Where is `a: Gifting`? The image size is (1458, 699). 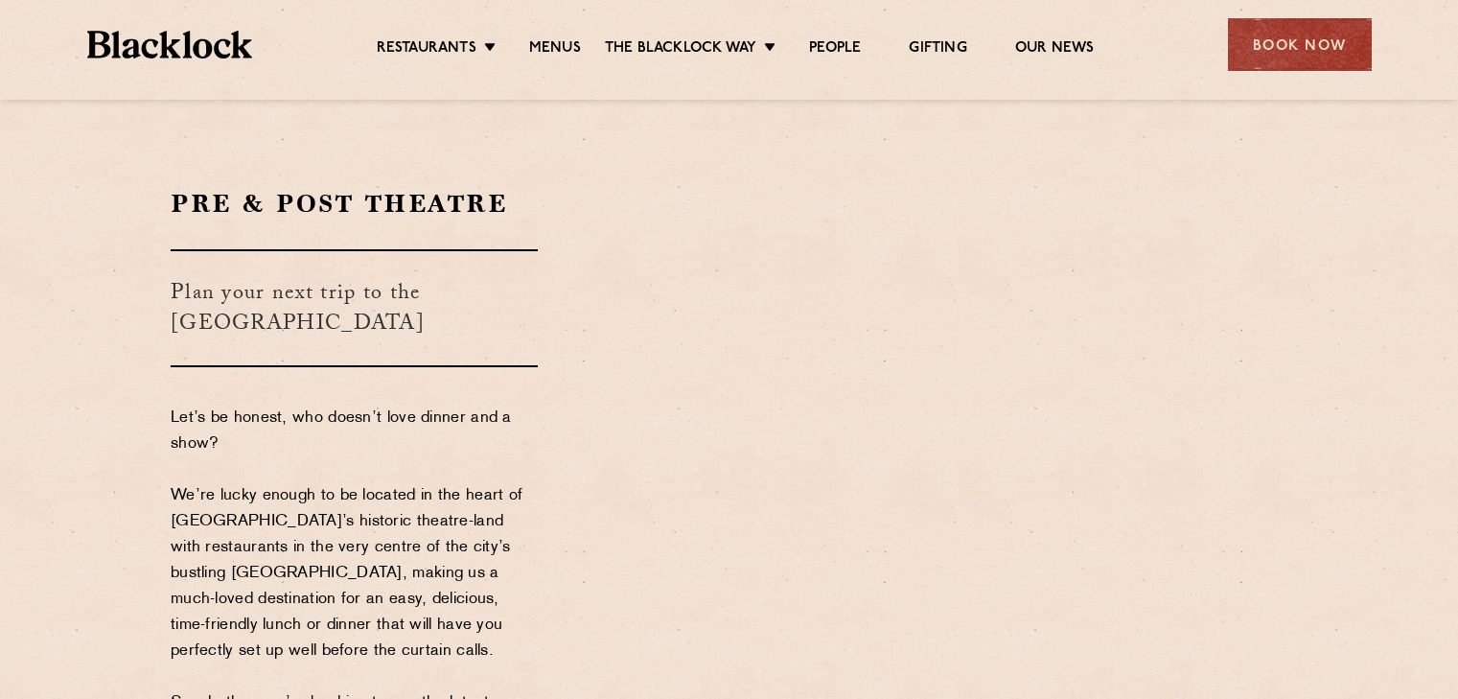
a: Gifting is located at coordinates (938, 50).